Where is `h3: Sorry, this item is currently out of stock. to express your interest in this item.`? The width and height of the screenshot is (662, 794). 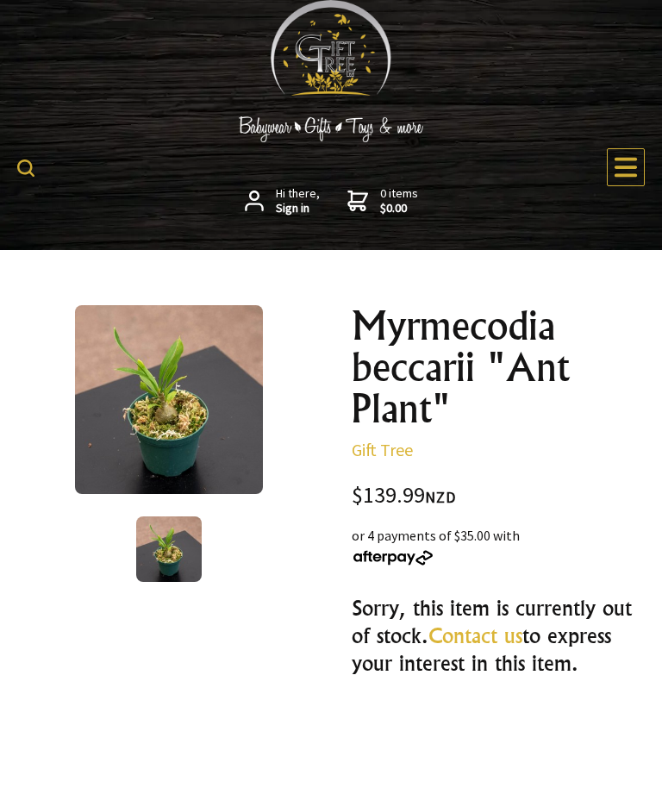
h3: Sorry, this item is currently out of stock. to express your interest in this item. is located at coordinates (493, 635).